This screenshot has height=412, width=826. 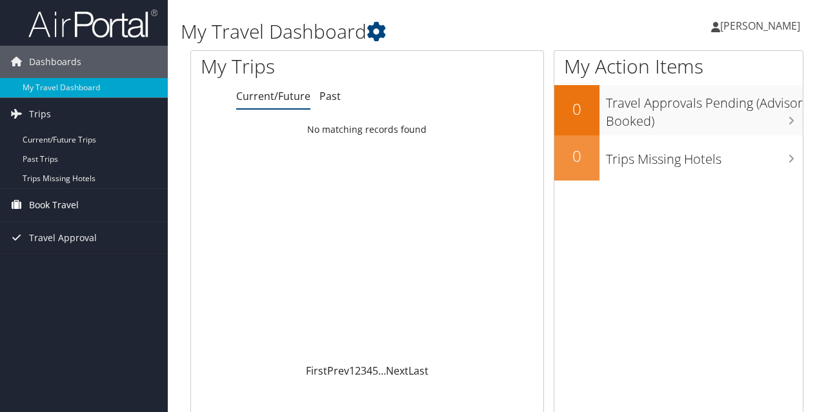 I want to click on a: Last, so click(x=418, y=371).